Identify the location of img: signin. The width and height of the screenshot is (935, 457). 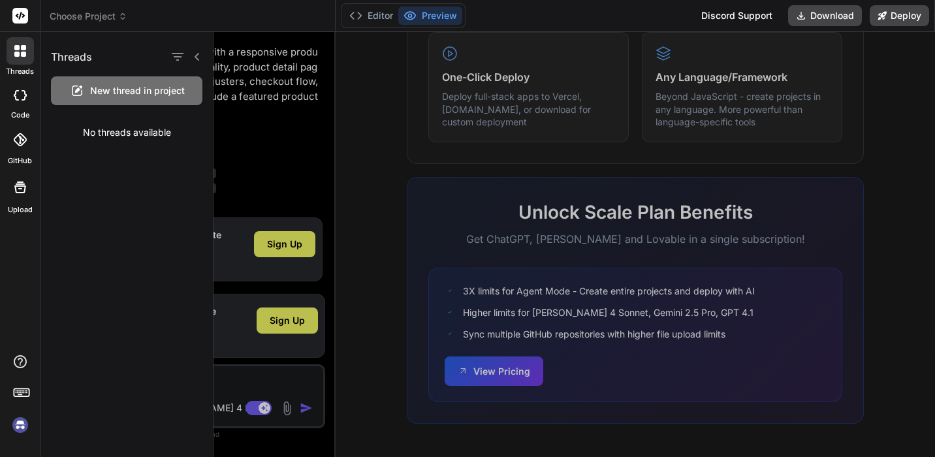
(20, 425).